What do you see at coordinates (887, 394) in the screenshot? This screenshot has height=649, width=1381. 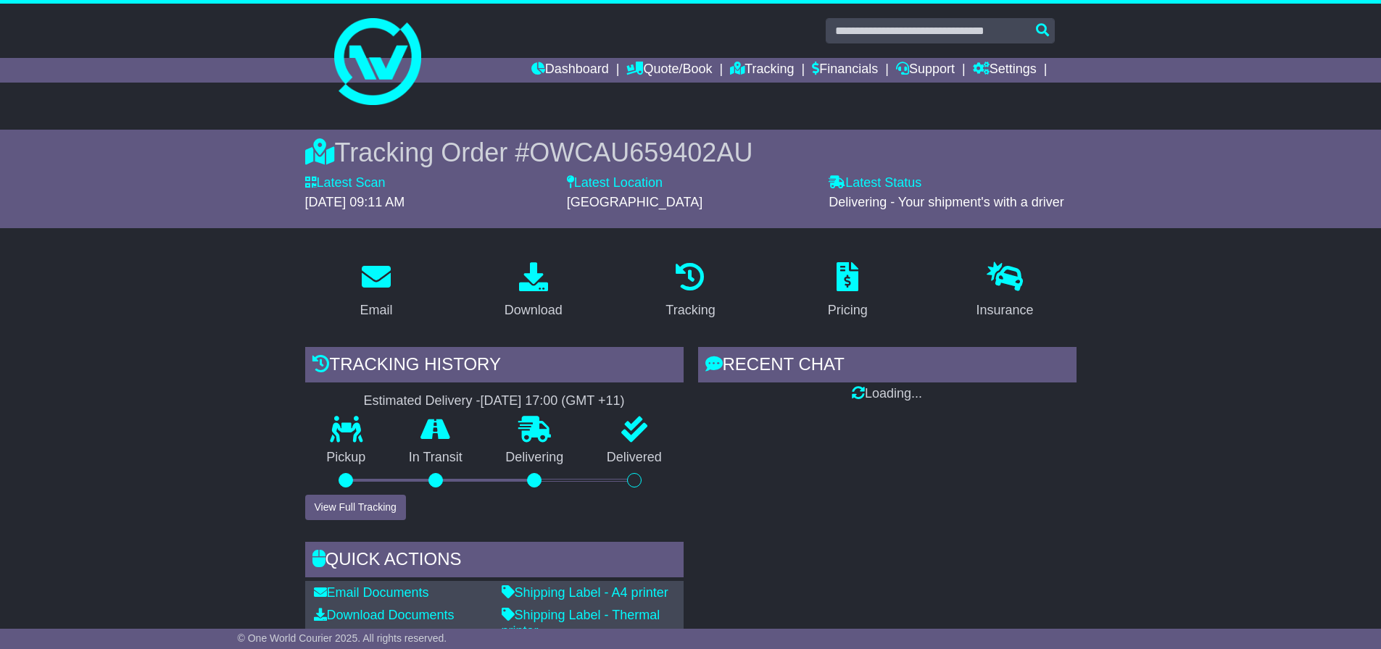 I see `div: Loading...` at bounding box center [887, 394].